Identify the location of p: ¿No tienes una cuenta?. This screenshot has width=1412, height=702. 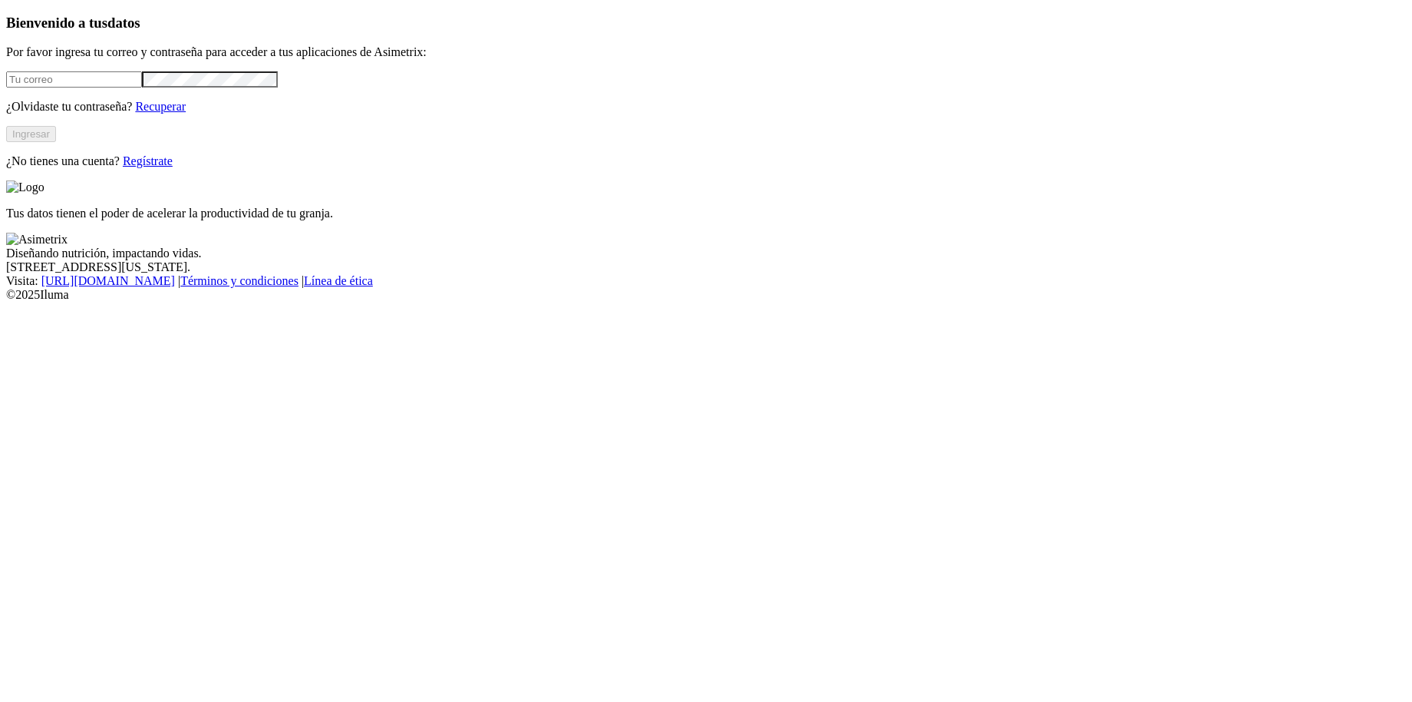
(706, 161).